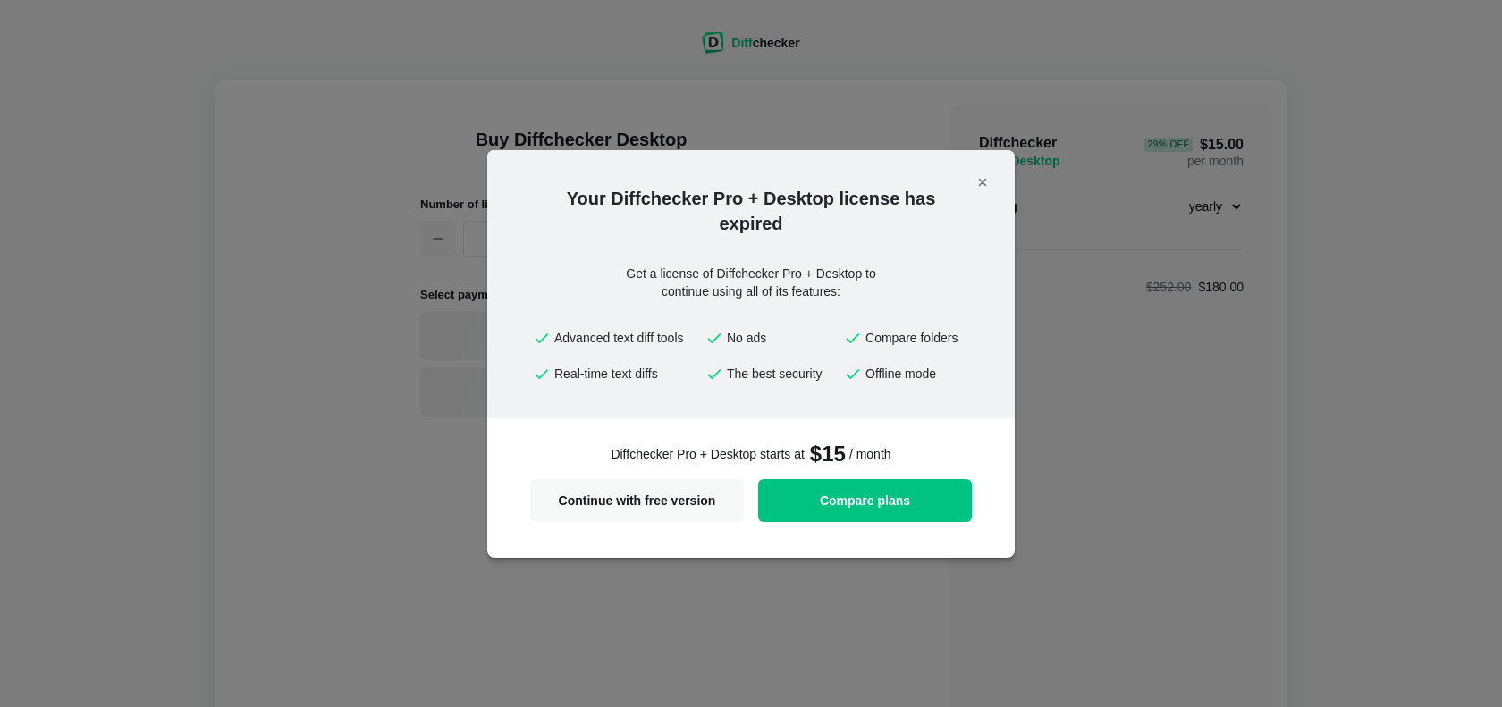  Describe the element at coordinates (707, 454) in the screenshot. I see `span: Diffchecker Pro + Desktop starts at` at that location.